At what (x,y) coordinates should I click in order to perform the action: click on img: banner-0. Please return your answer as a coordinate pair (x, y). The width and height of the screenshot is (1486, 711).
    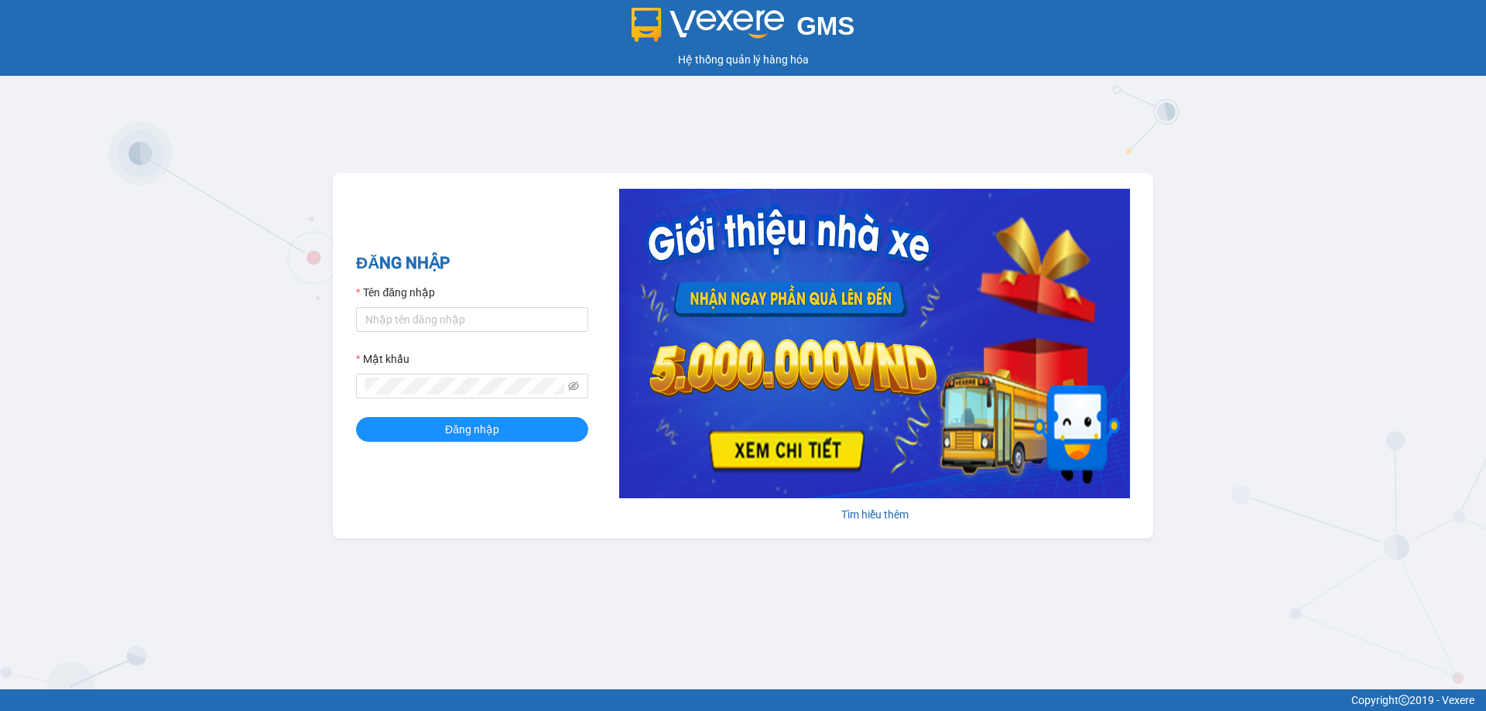
    Looking at the image, I should click on (874, 344).